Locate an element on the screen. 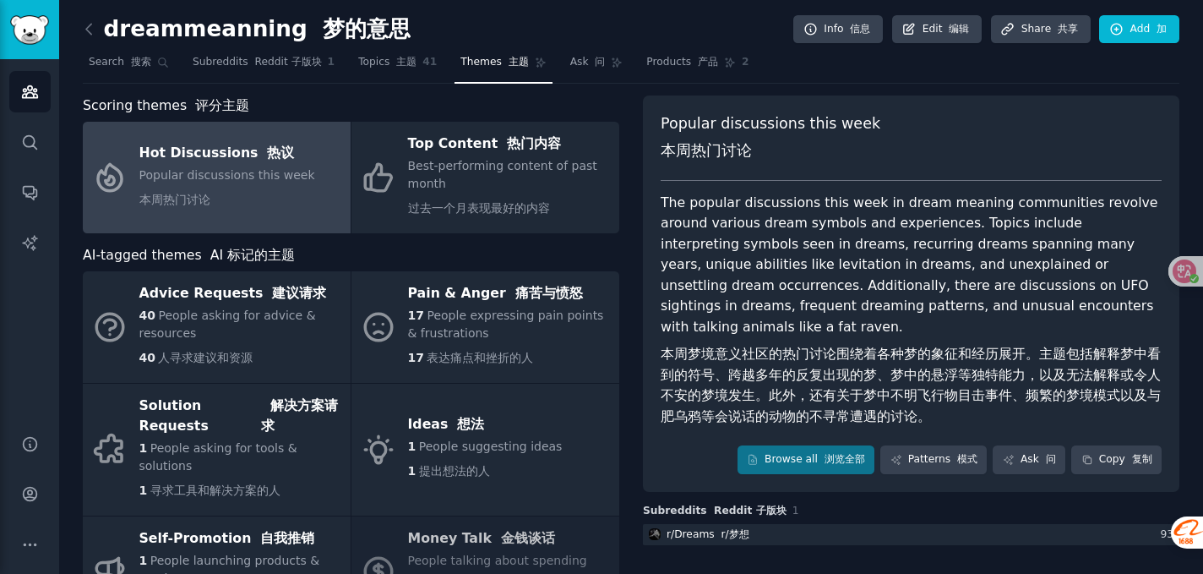 This screenshot has width=1203, height=574. font: 热议 is located at coordinates (280, 152).